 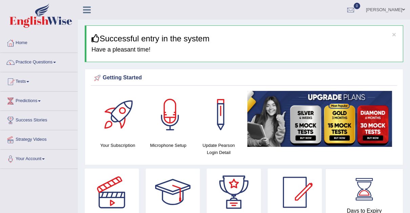 What do you see at coordinates (39, 42) in the screenshot?
I see `a: Home` at bounding box center [39, 42].